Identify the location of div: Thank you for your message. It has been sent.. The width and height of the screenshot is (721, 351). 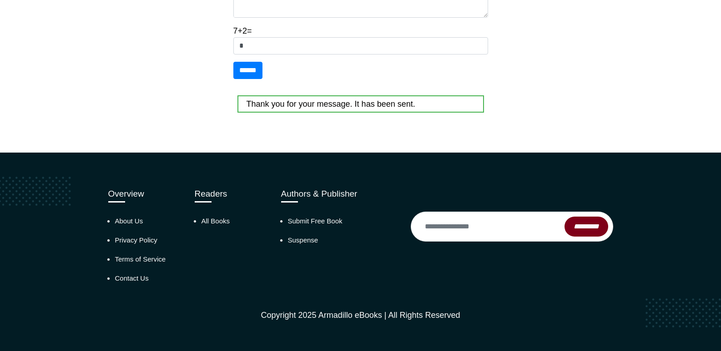
(361, 104).